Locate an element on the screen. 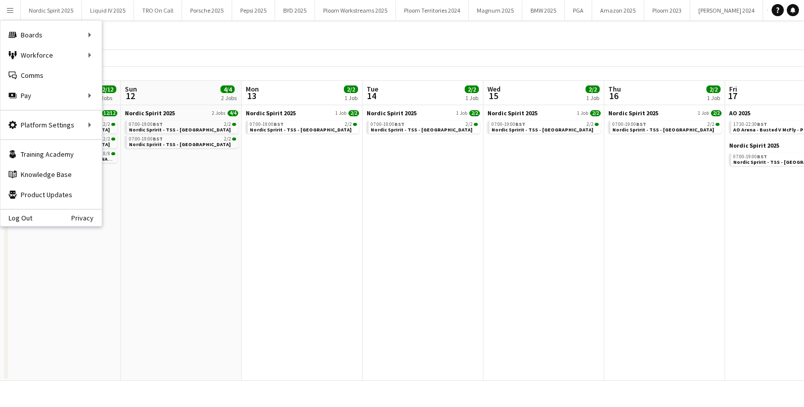 This screenshot has height=407, width=804. div: Platform Settings is located at coordinates (51, 125).